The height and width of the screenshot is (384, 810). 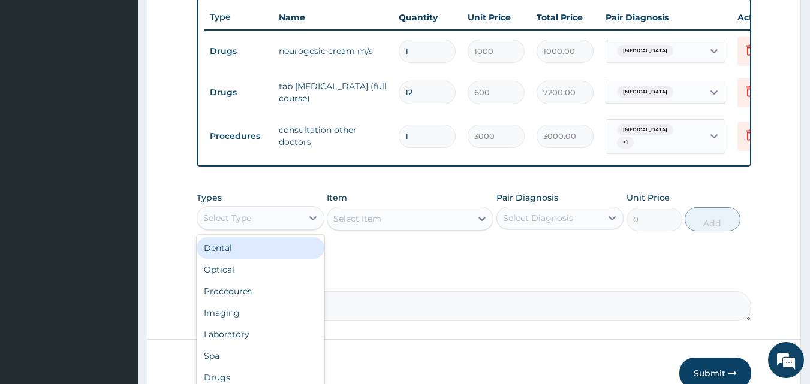 What do you see at coordinates (238, 136) in the screenshot?
I see `td: Procedures` at bounding box center [238, 136].